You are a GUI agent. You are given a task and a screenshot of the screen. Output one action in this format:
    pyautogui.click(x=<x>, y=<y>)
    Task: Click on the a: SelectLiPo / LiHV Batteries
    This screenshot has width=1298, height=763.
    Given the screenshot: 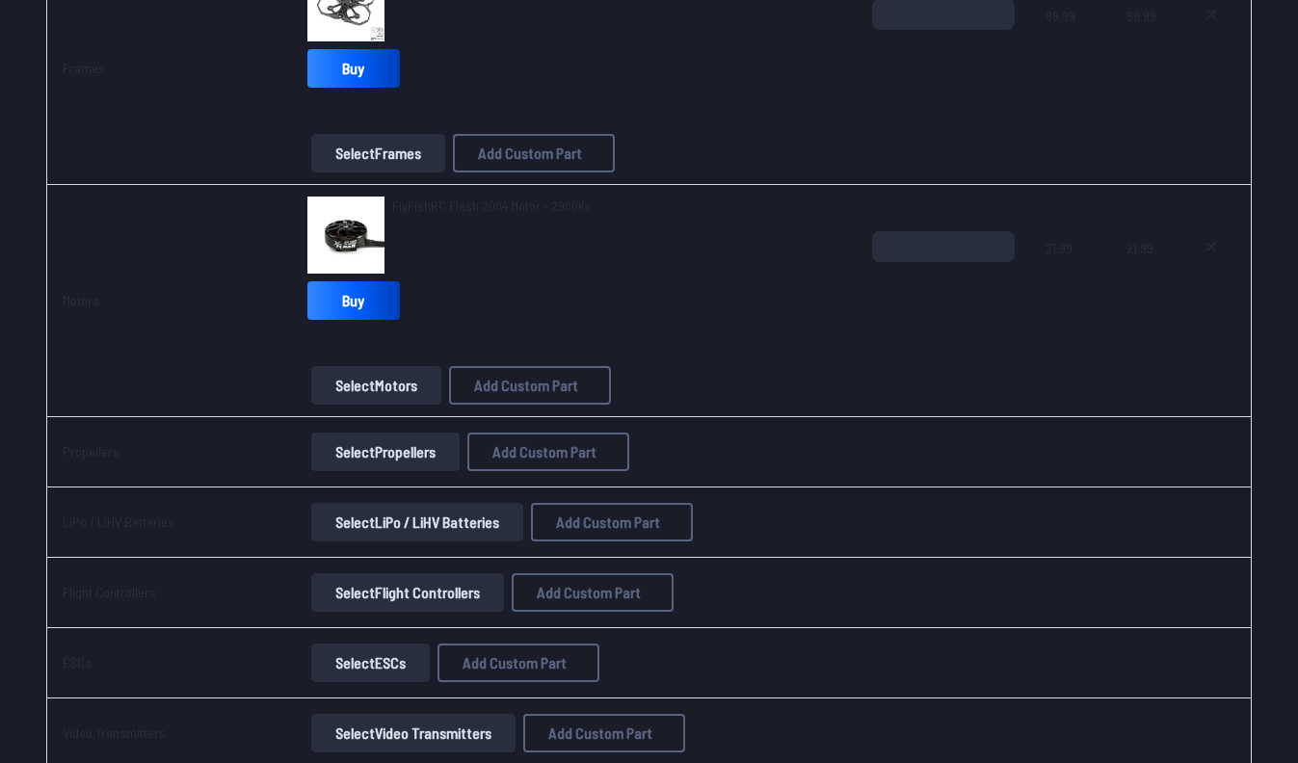 What is the action you would take?
    pyautogui.click(x=417, y=522)
    